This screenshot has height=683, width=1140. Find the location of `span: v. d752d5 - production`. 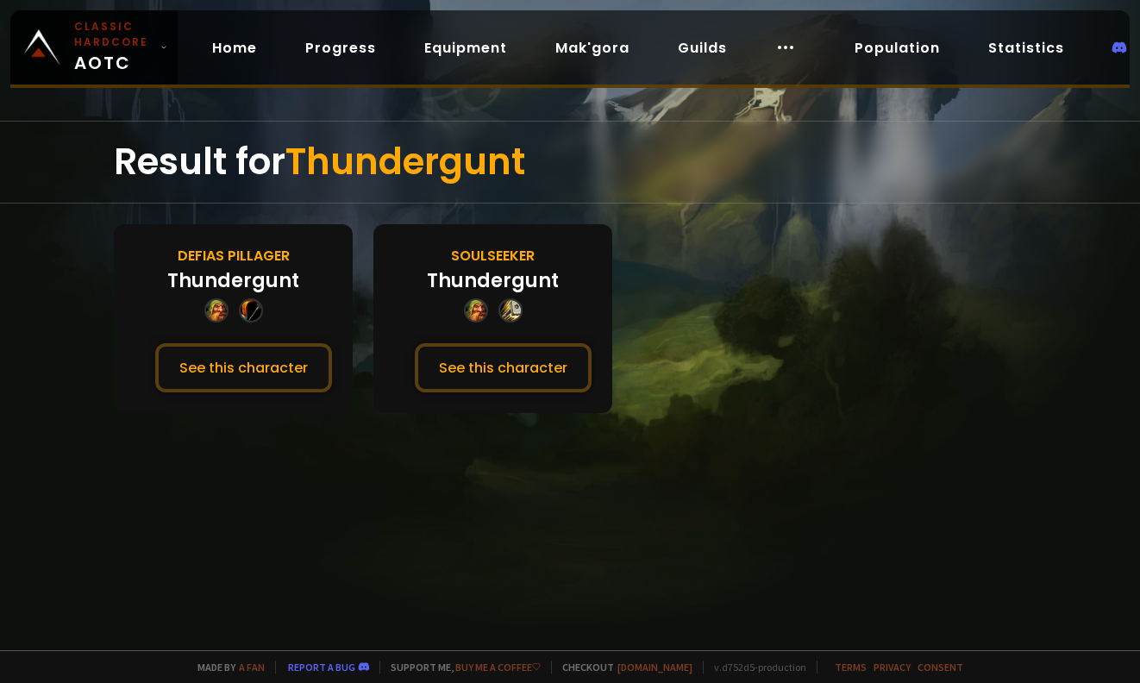

span: v. d752d5 - production is located at coordinates (754, 666).